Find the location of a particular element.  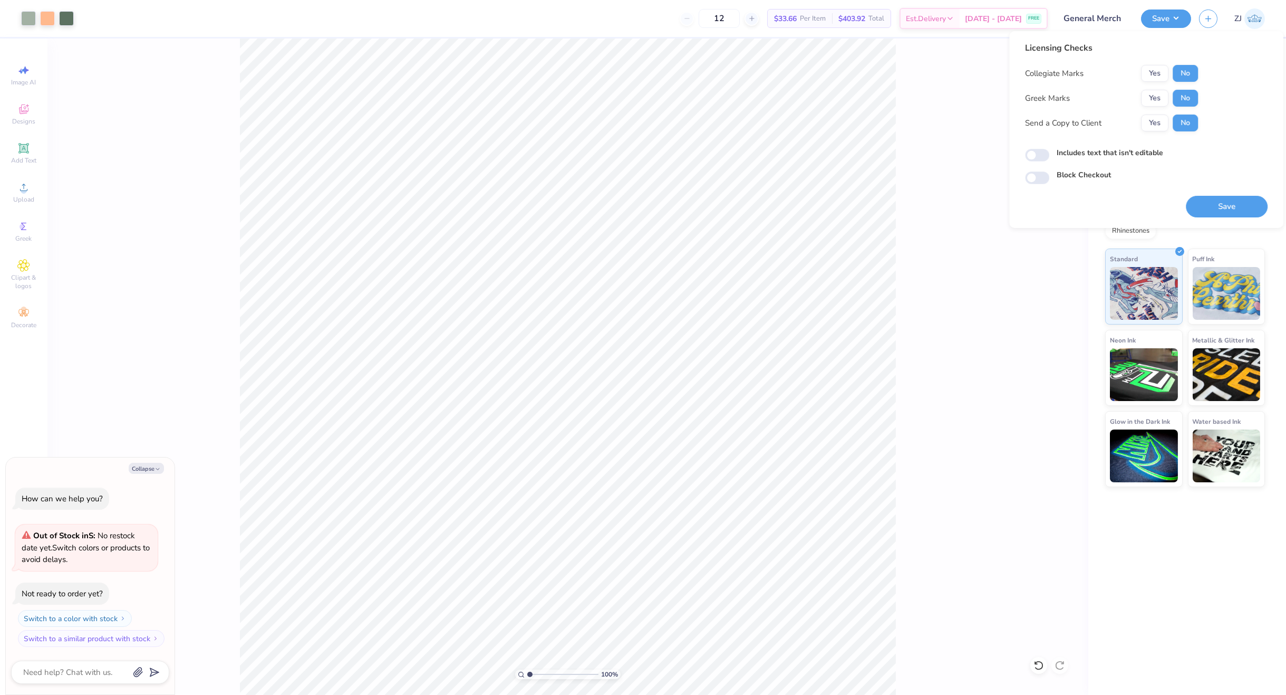

a: ZJ is located at coordinates (1250, 18).